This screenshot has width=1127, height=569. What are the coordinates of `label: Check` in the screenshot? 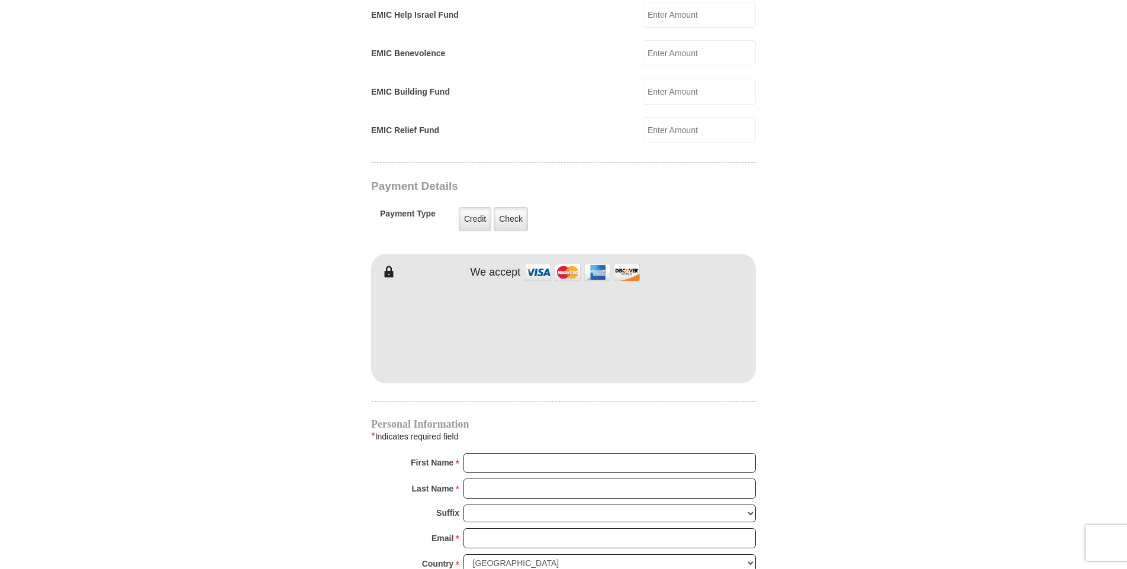 It's located at (511, 219).